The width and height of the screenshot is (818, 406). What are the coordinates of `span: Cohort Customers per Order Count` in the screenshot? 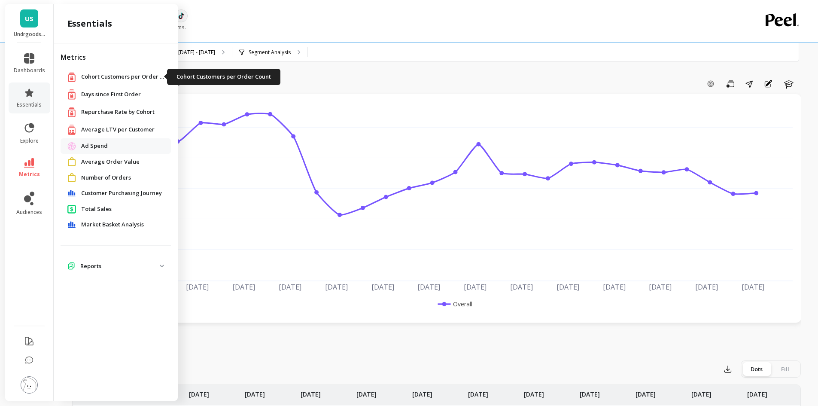 It's located at (124, 77).